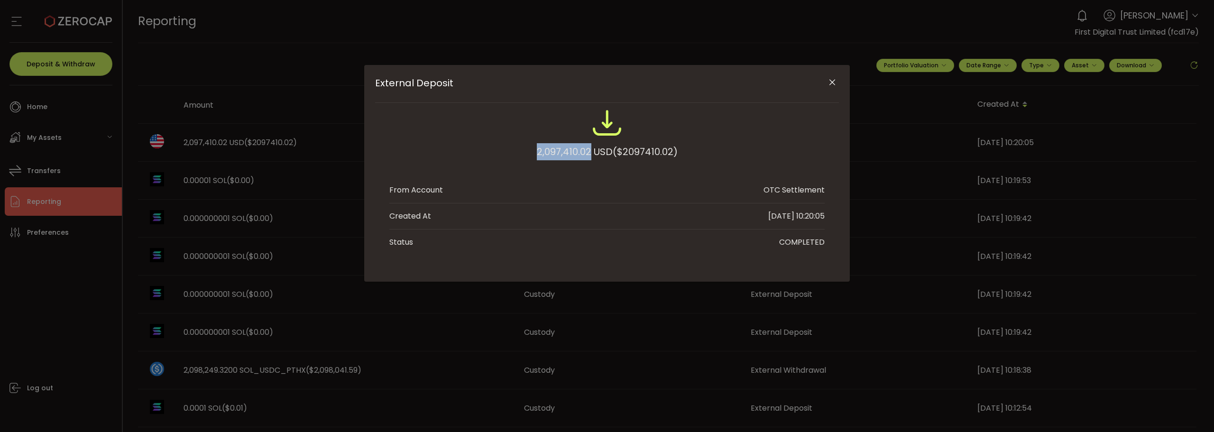  I want to click on div: External Deposit, so click(607, 173).